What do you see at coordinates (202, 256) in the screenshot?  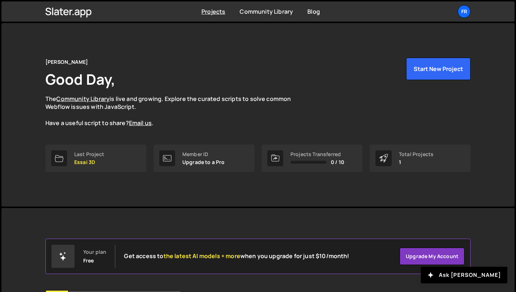 I see `span: the latest AI models + more` at bounding box center [202, 256].